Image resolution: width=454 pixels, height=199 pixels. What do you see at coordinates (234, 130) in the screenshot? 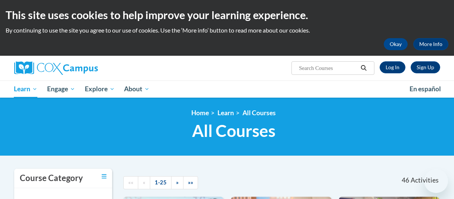
I see `span: All Courses` at bounding box center [234, 130].